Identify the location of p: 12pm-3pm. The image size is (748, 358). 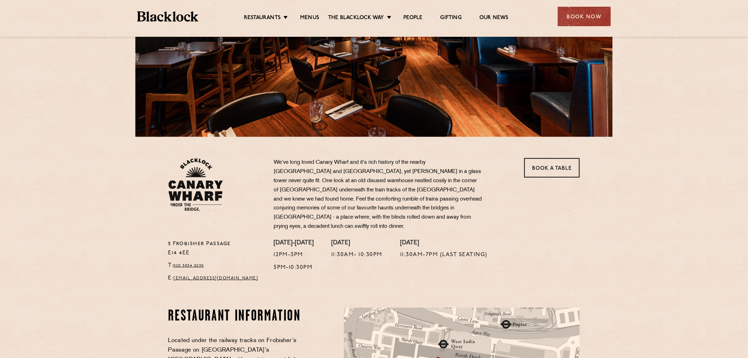
(293, 255).